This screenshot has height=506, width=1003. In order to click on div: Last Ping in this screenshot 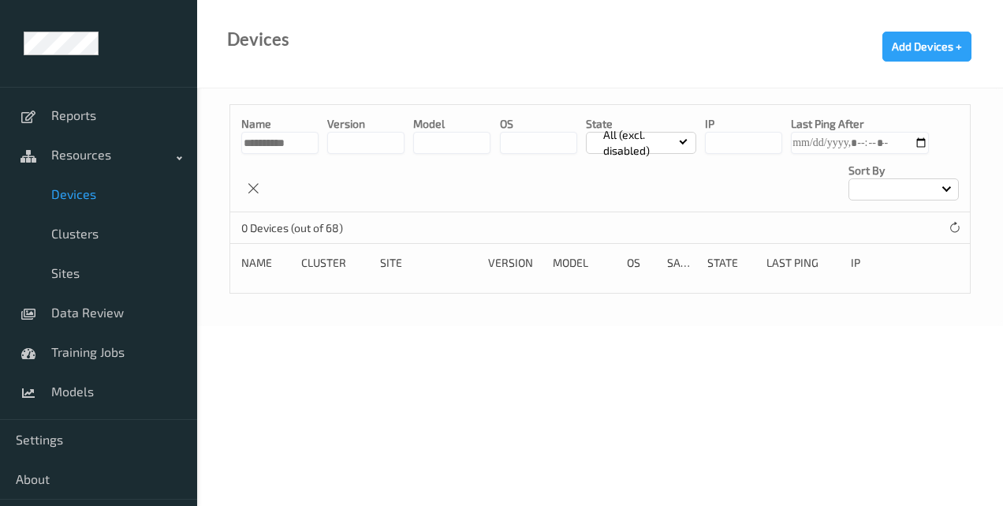, I will do `click(803, 263)`.